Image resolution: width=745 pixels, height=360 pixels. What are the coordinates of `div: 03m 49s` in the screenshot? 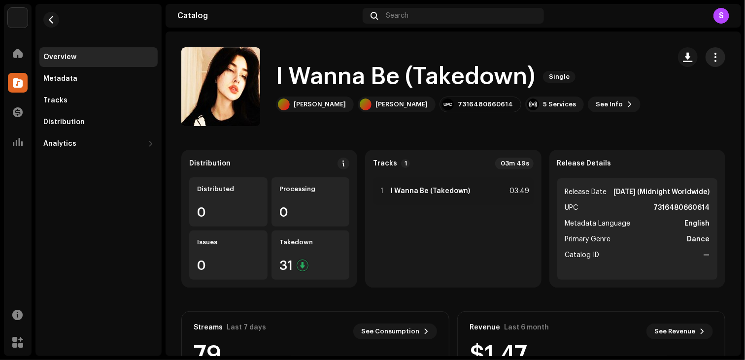 It's located at (514, 164).